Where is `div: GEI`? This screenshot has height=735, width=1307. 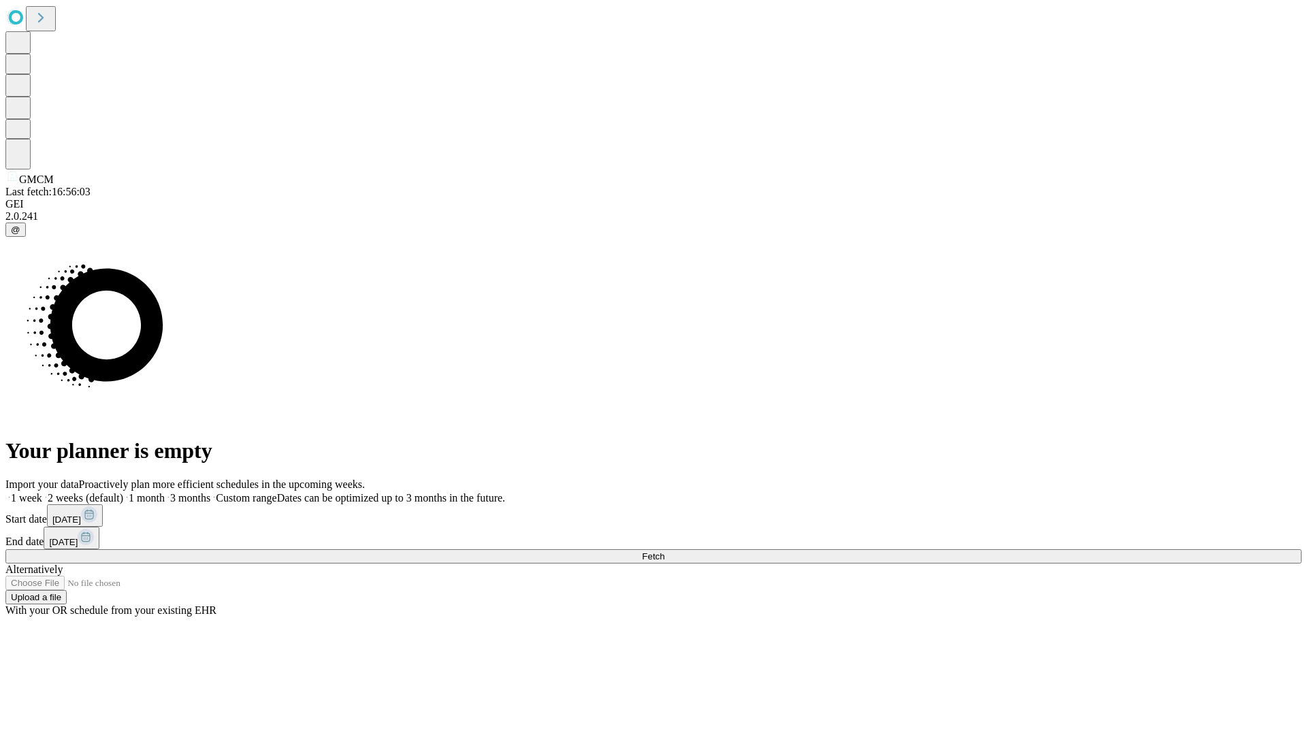
div: GEI is located at coordinates (654, 204).